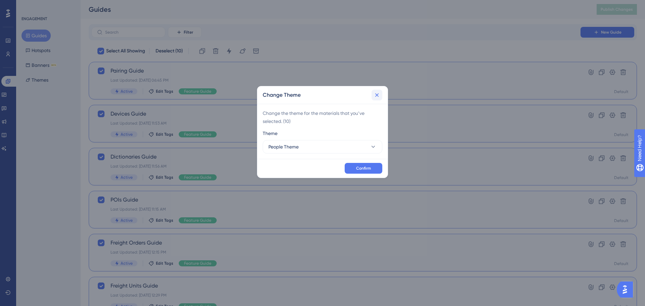  I want to click on span: Change the theme for the materials that you’ve selected. ( 10 ), so click(323, 117).